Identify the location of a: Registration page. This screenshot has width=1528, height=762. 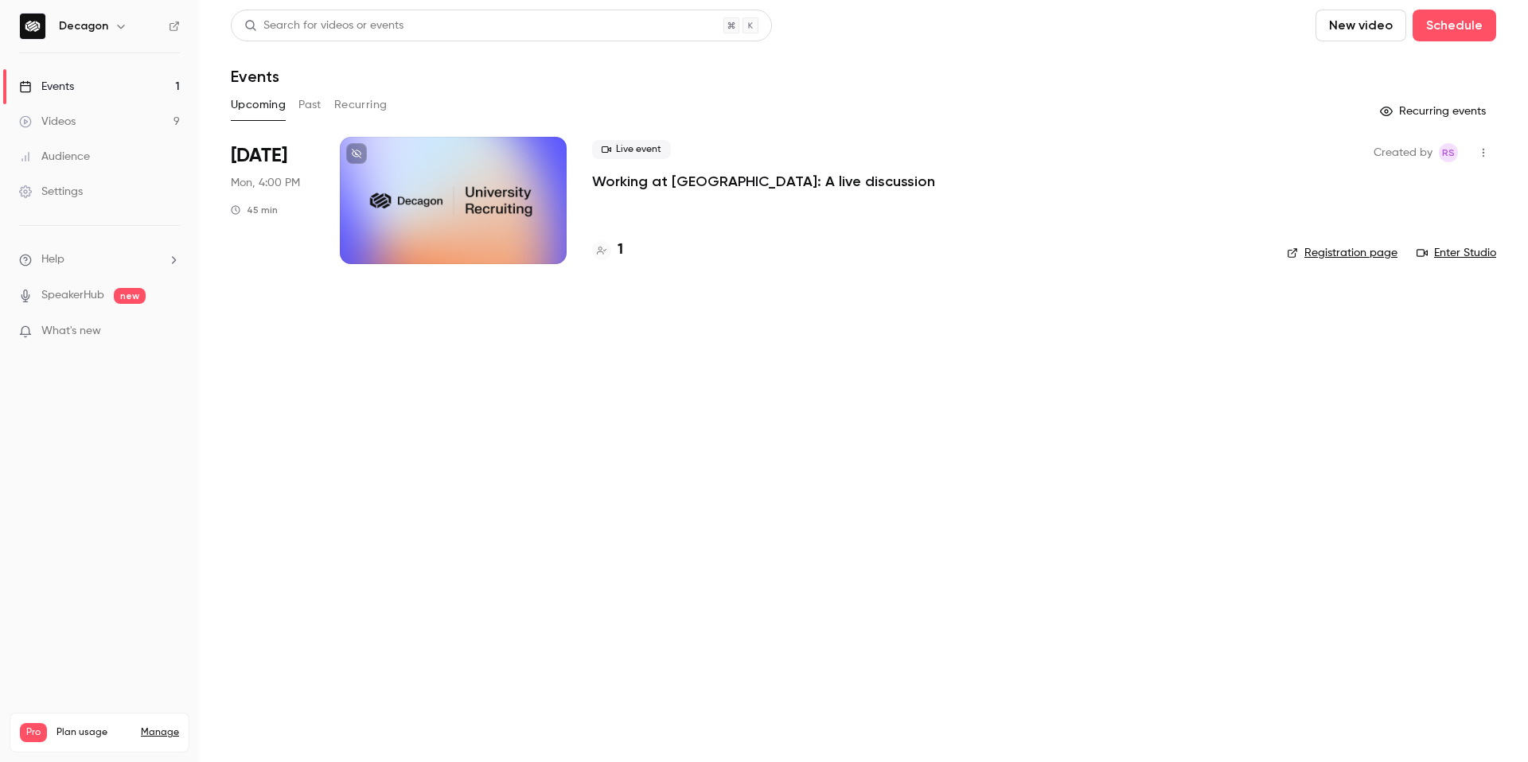
(1341, 253).